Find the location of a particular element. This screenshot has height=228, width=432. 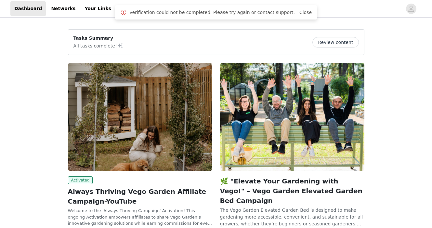

p: All tasks complete! is located at coordinates (98, 46).